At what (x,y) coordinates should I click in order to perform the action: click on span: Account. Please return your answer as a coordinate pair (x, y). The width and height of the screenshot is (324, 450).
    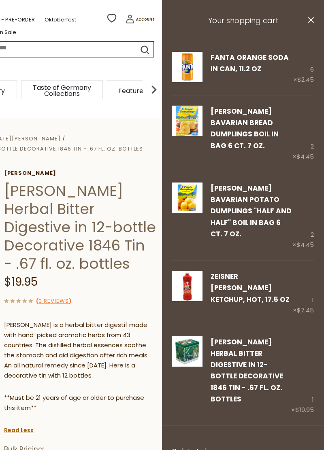
    Looking at the image, I should click on (145, 19).